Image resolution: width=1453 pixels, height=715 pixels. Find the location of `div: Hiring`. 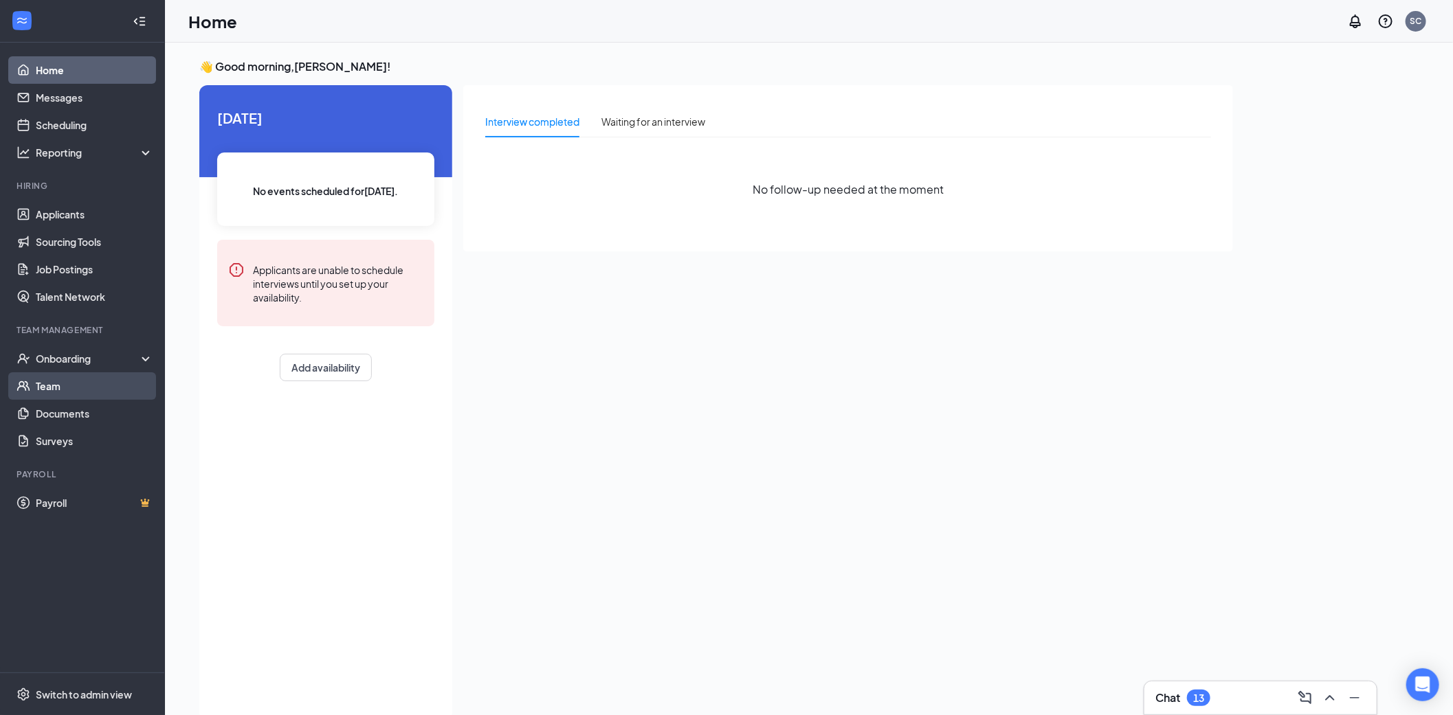

div: Hiring is located at coordinates (83, 186).